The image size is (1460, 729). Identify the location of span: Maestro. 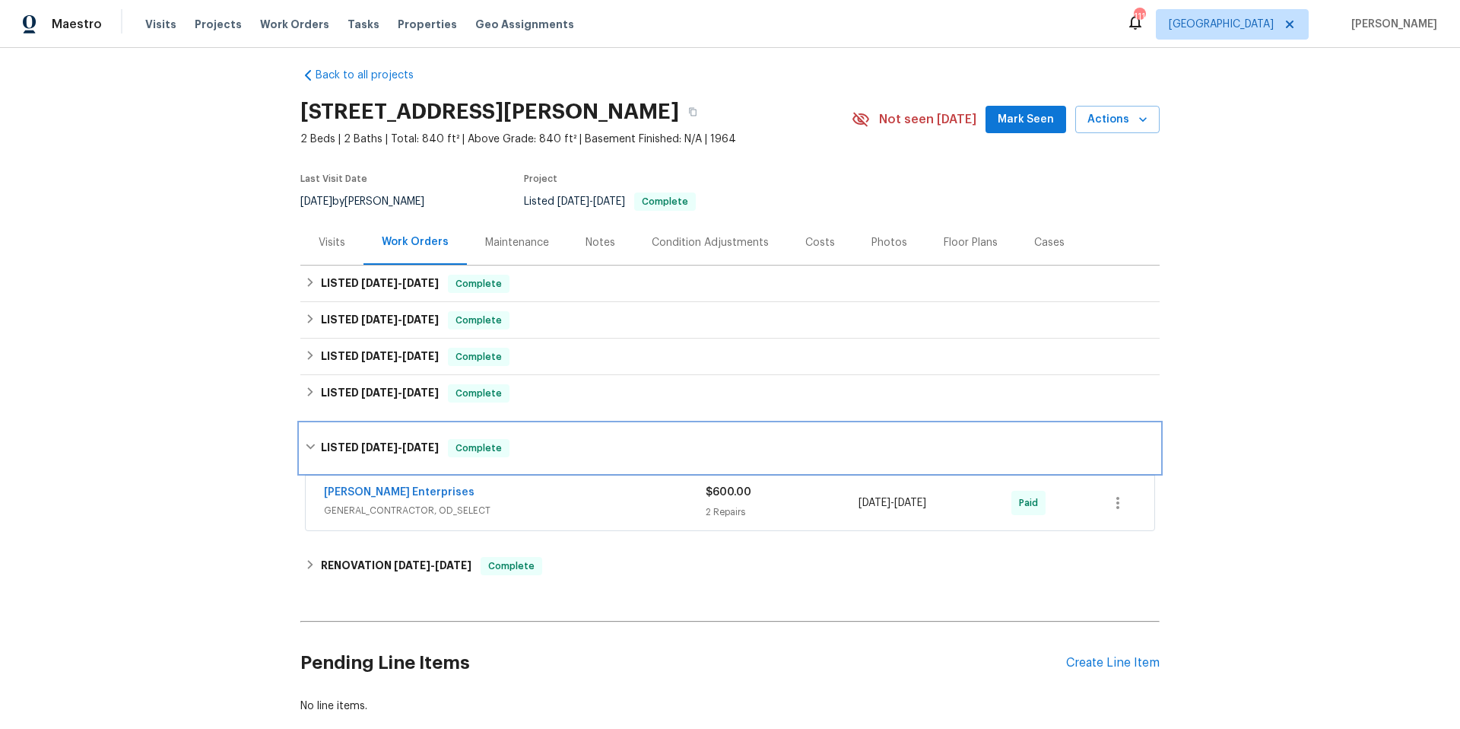
(77, 24).